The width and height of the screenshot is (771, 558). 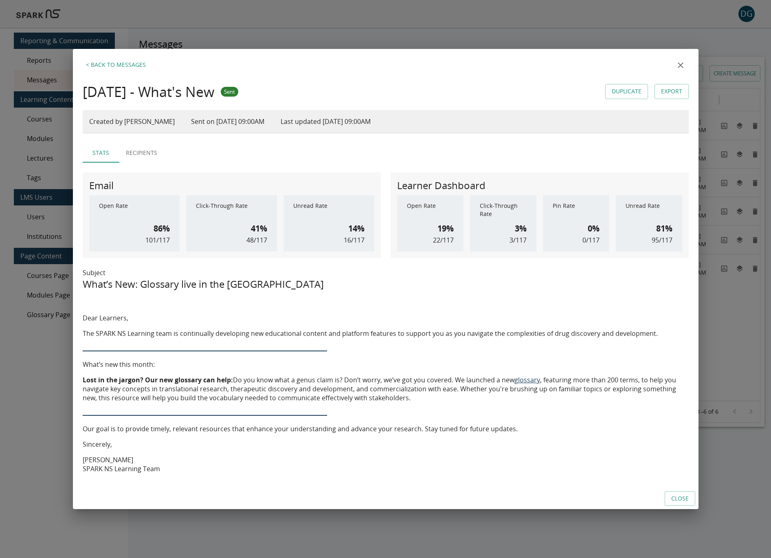 I want to click on p: Dear Learners,, so click(x=386, y=318).